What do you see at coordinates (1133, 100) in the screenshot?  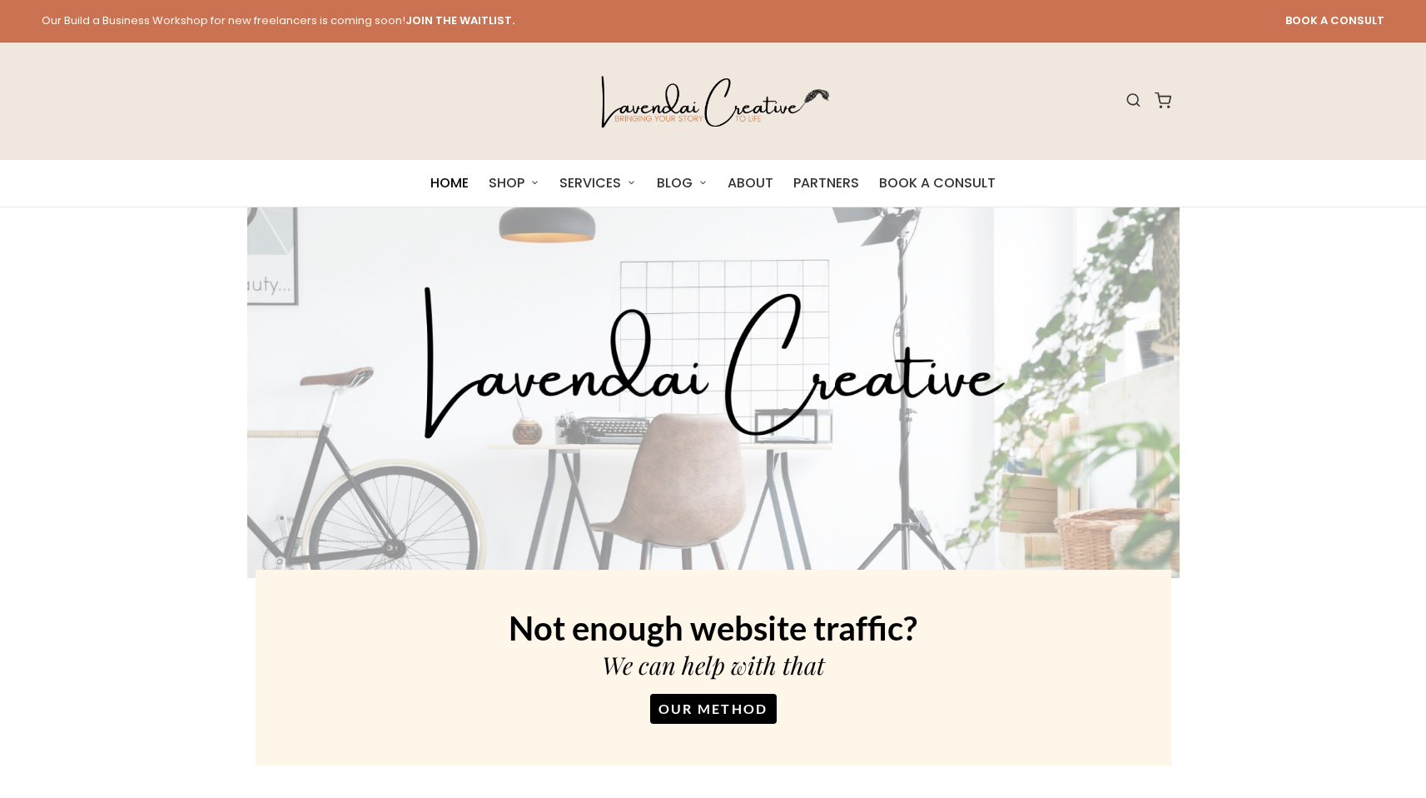 I see `a: Search` at bounding box center [1133, 100].